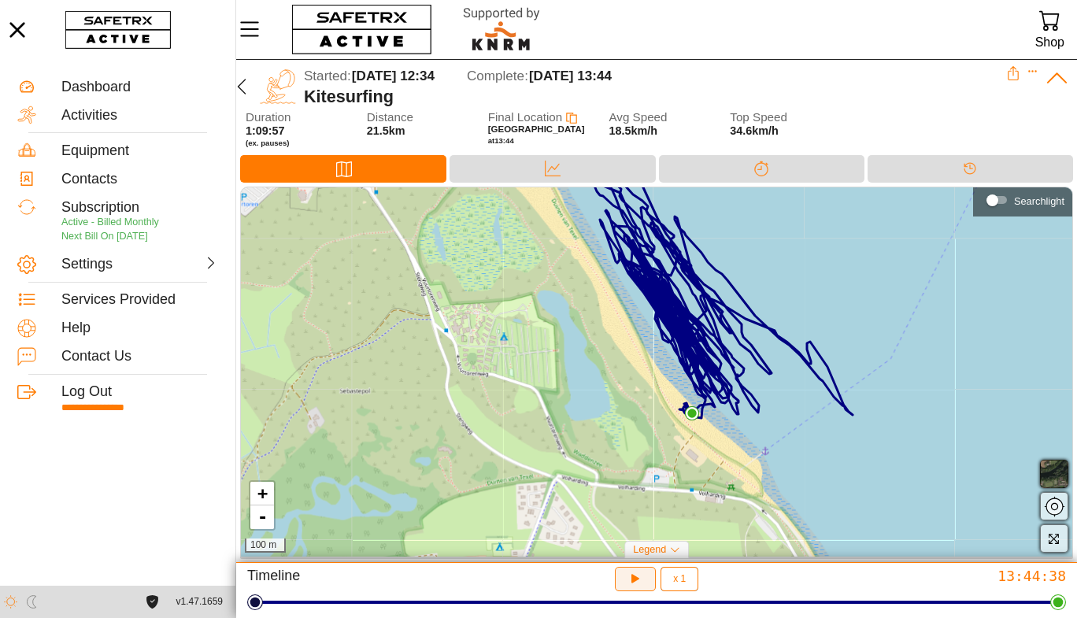  Describe the element at coordinates (99, 264) in the screenshot. I see `div: Settings` at that location.